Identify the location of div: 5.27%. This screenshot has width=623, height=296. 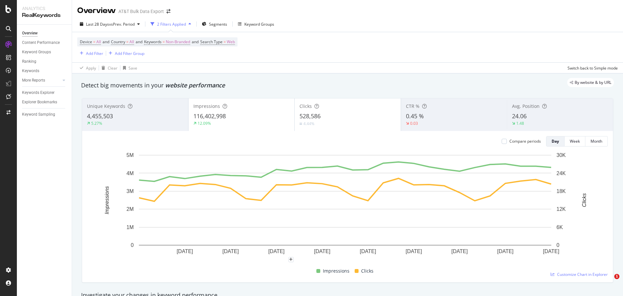
(97, 123).